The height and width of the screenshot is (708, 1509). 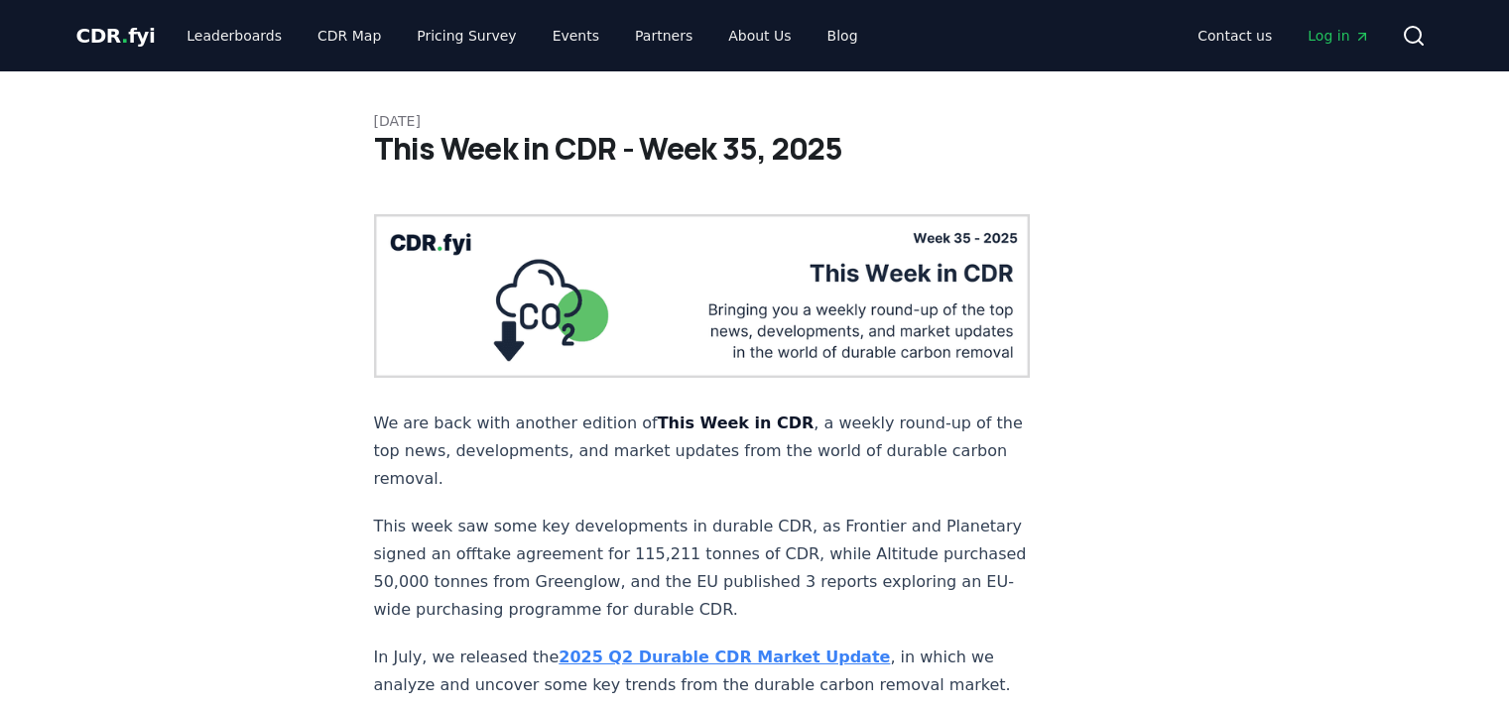 What do you see at coordinates (234, 36) in the screenshot?
I see `a: Leaderboards` at bounding box center [234, 36].